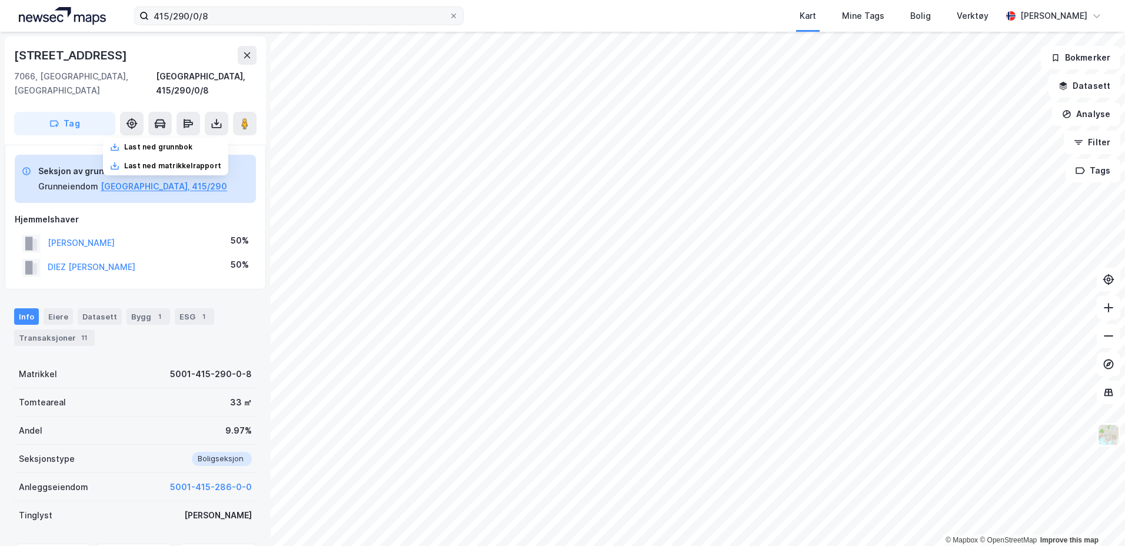 The image size is (1125, 546). What do you see at coordinates (58, 317) in the screenshot?
I see `div: Eiere` at bounding box center [58, 317].